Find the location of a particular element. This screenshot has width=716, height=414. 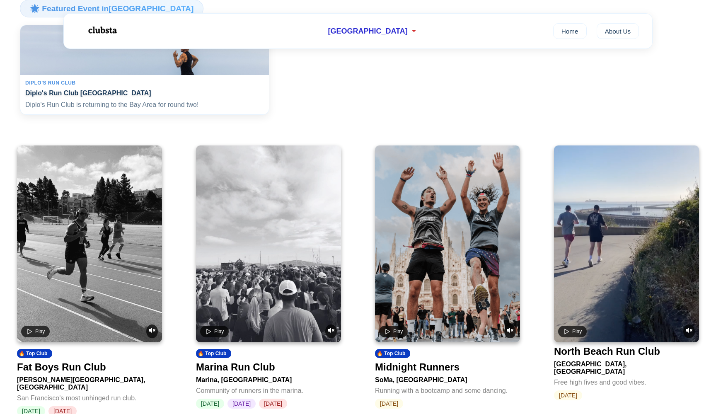

div: Midnight Runners is located at coordinates (417, 367).